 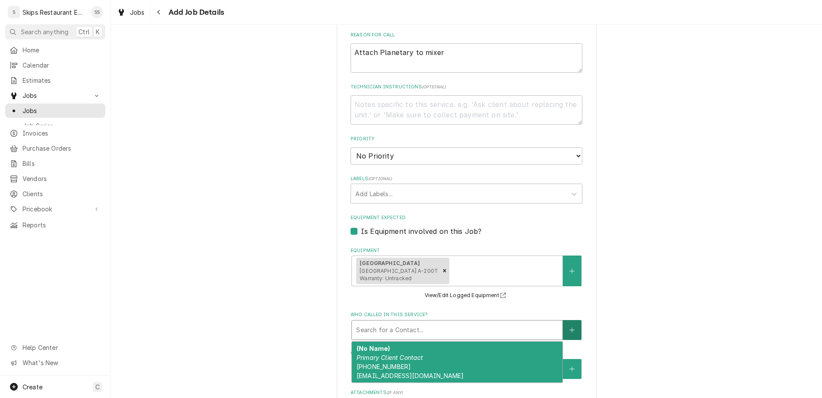 I want to click on a: Bills, so click(x=55, y=163).